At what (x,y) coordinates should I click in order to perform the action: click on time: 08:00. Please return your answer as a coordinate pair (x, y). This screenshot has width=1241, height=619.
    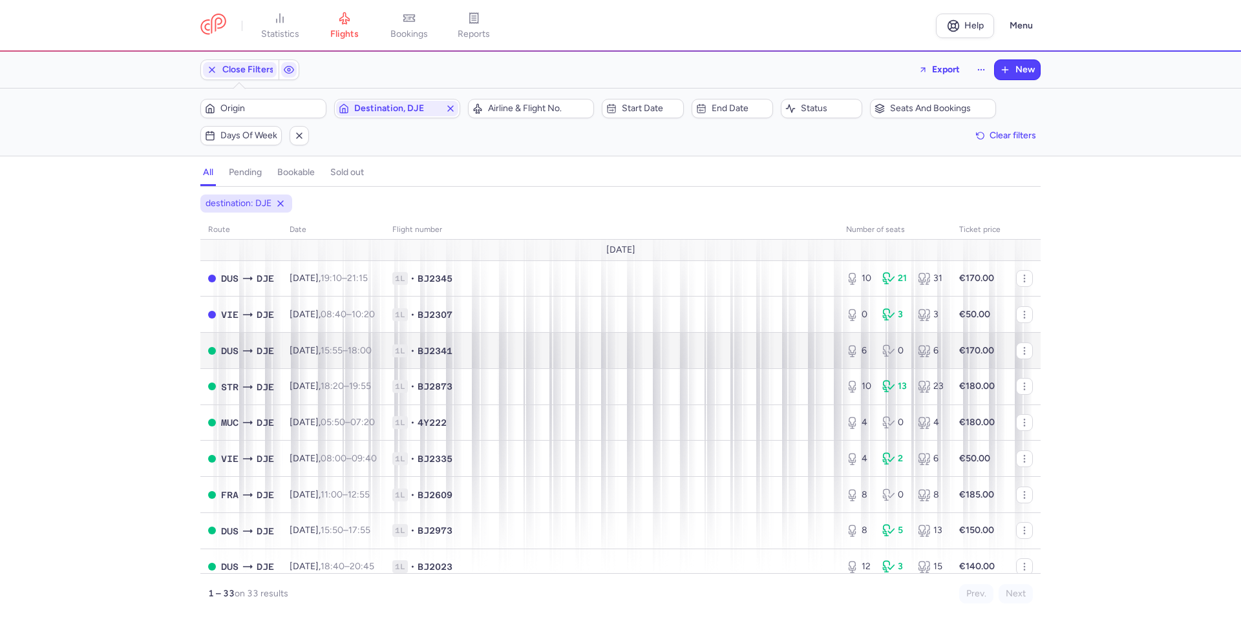
    Looking at the image, I should click on (333, 458).